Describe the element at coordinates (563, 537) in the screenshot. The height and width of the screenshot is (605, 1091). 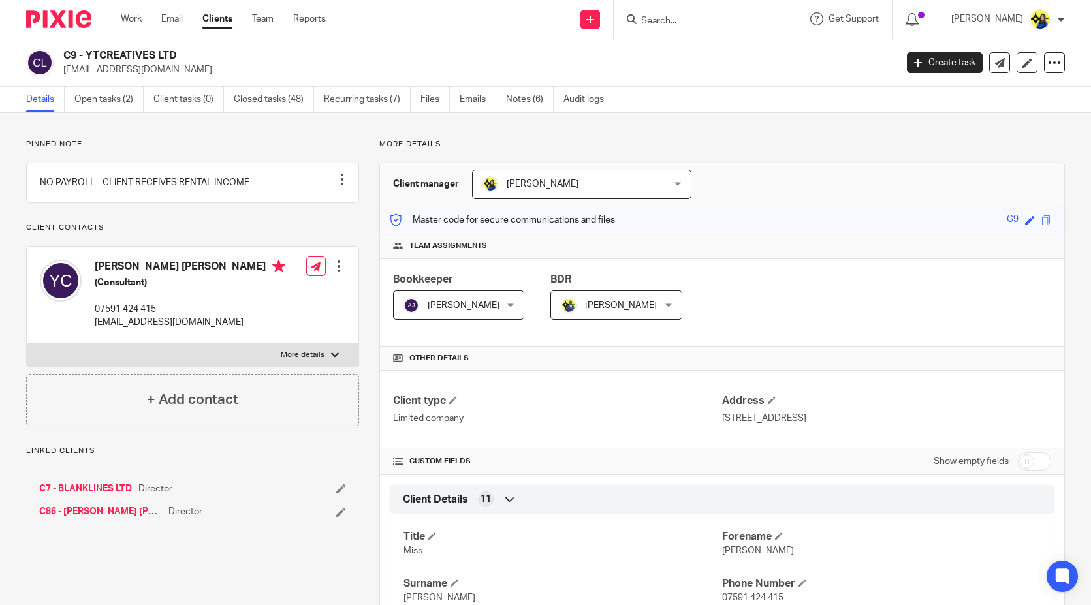
I see `h4: Title` at that location.